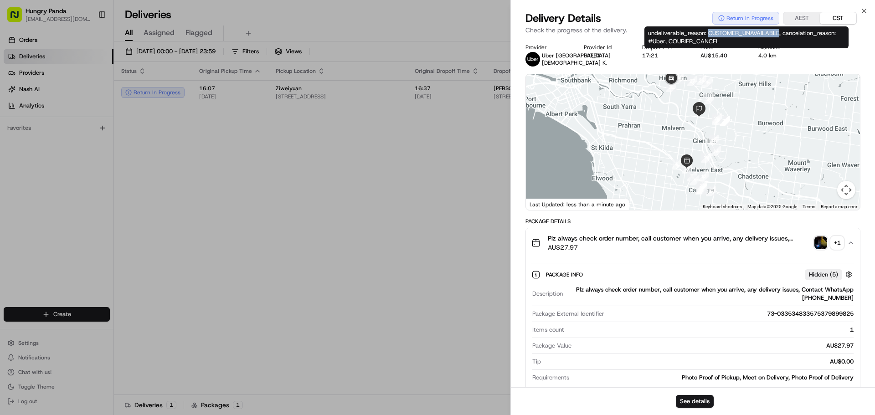  Describe the element at coordinates (548, 330) in the screenshot. I see `span: Items count` at that location.